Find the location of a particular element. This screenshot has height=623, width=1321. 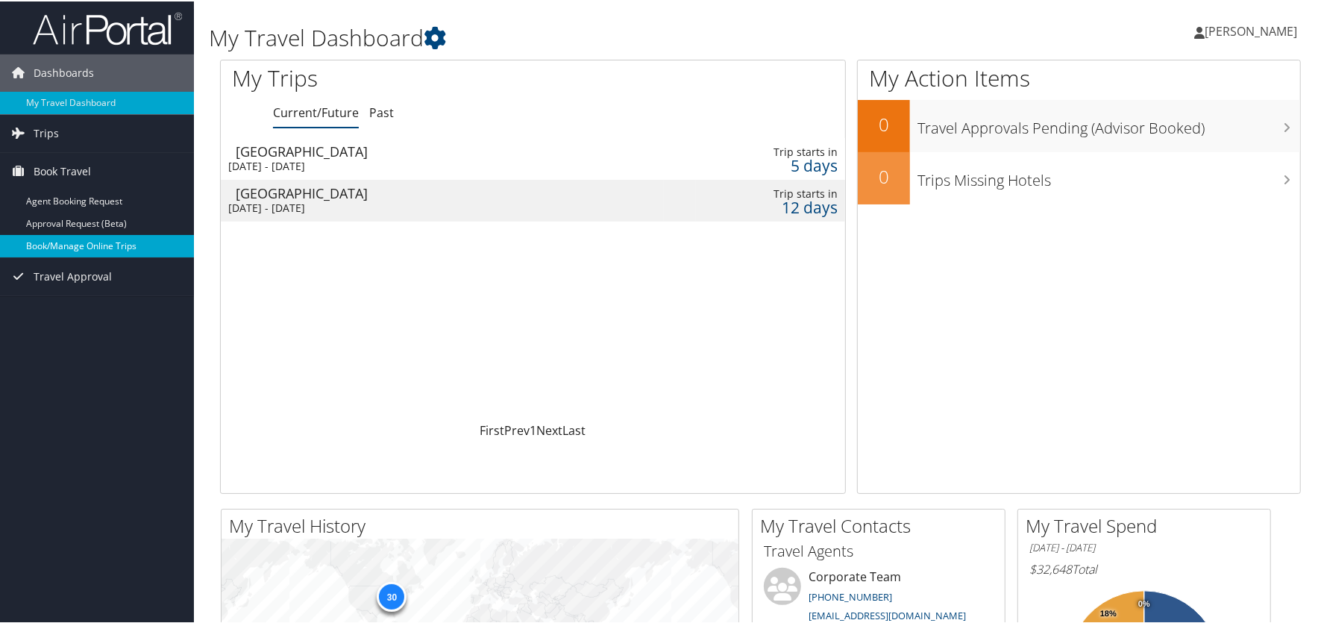

div: 5 days is located at coordinates (771, 164).